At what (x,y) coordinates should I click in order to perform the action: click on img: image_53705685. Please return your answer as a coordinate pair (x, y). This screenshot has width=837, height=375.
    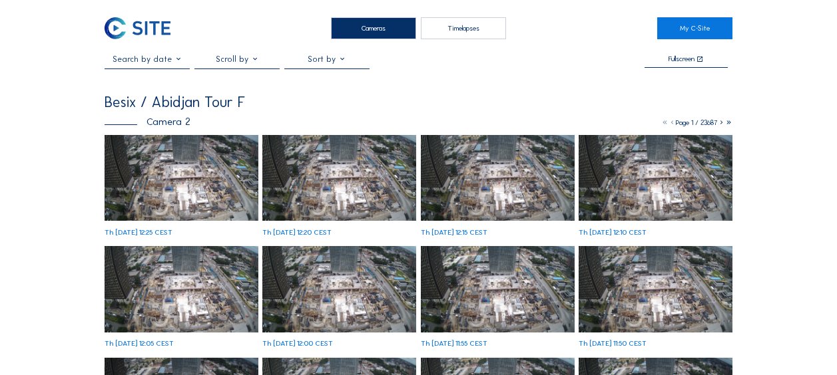
    Looking at the image, I should click on (339, 178).